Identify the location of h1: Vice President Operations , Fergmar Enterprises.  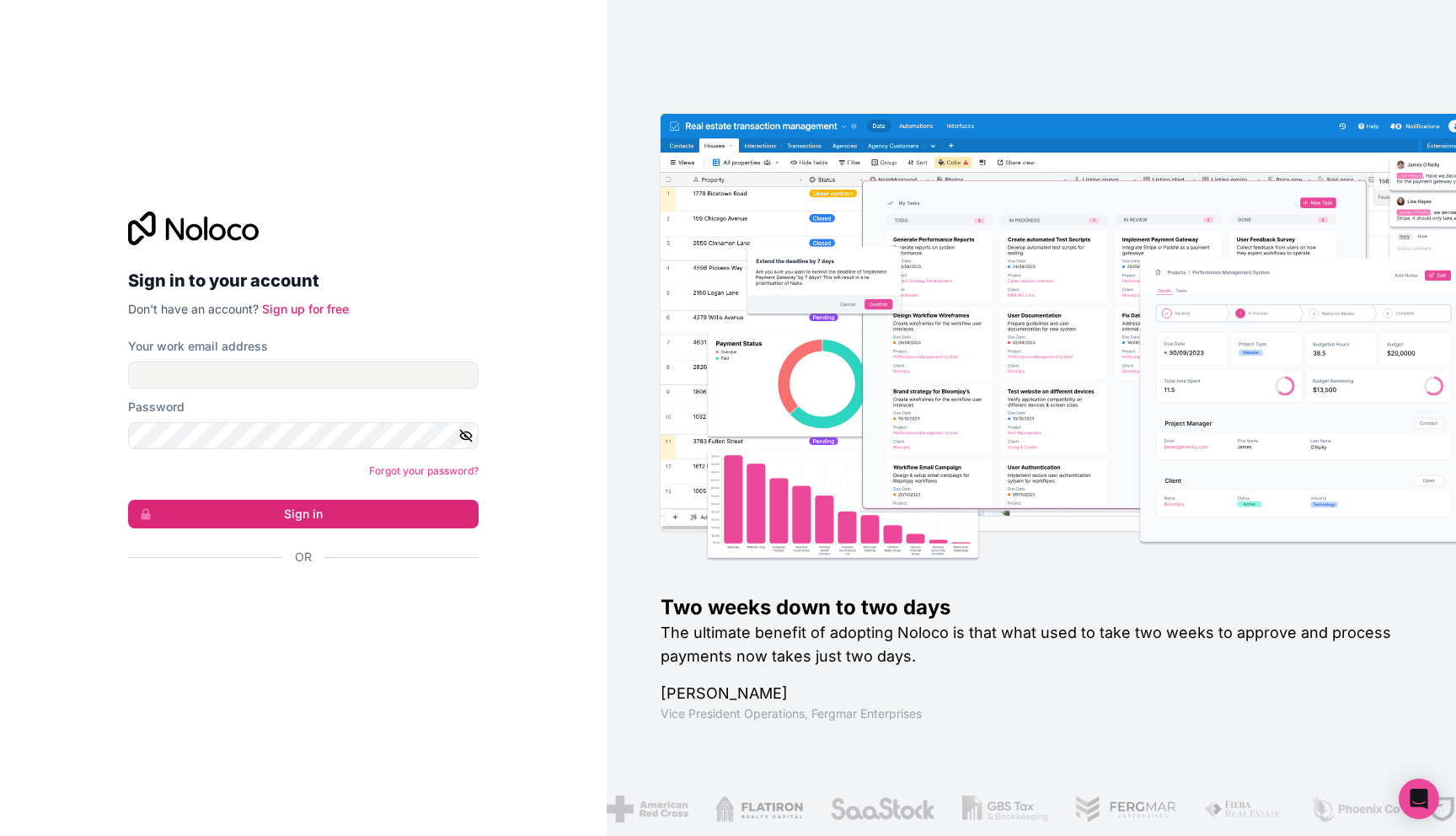
(1031, 714).